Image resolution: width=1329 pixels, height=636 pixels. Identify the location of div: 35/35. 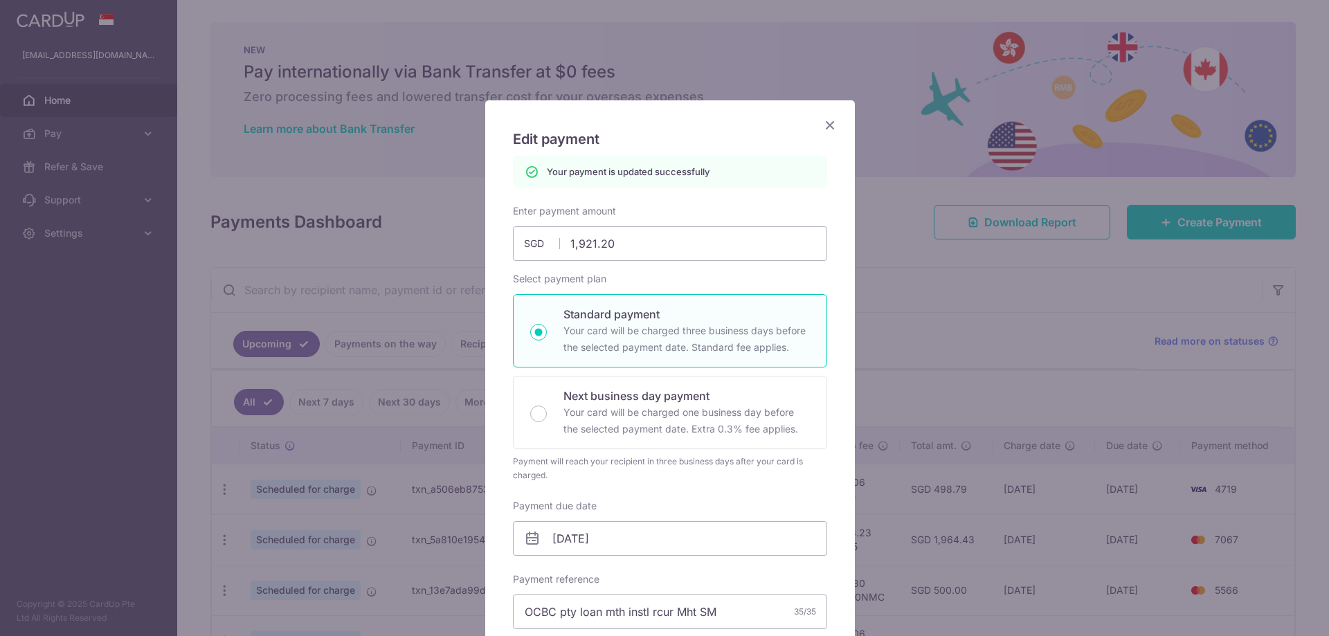
(805, 612).